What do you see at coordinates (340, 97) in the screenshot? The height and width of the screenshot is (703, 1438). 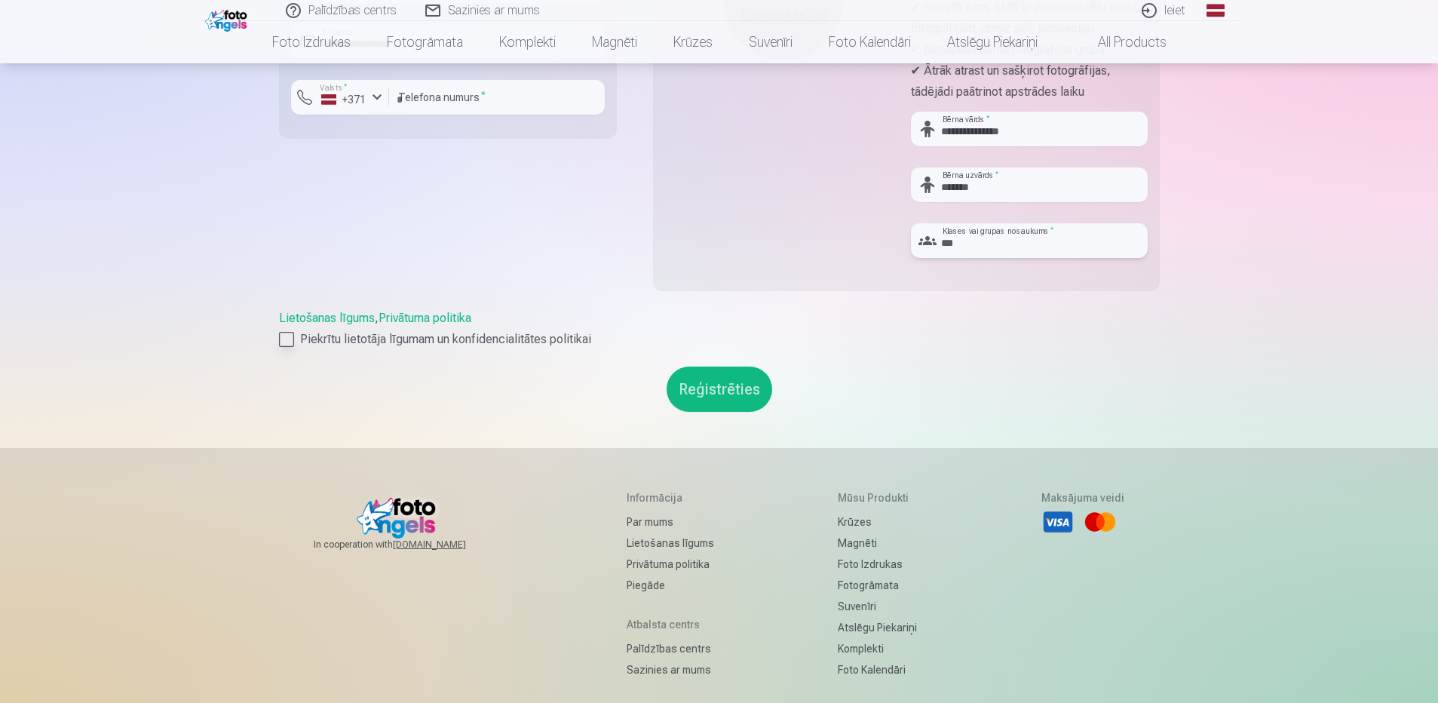 I see `button: Valsts*+371` at bounding box center [340, 97].